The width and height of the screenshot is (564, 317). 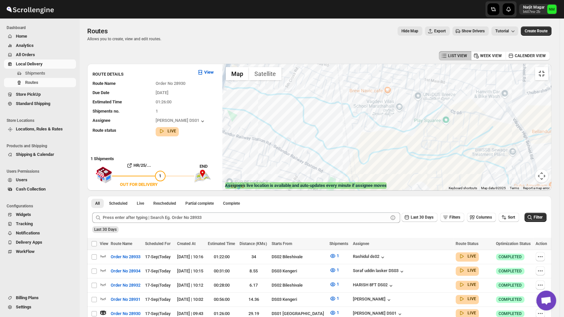 I want to click on b: LIVE, so click(x=472, y=313).